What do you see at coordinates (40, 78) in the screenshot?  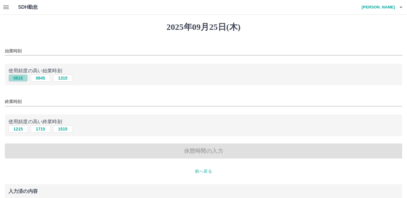 I see `button: 0845` at bounding box center [40, 78].